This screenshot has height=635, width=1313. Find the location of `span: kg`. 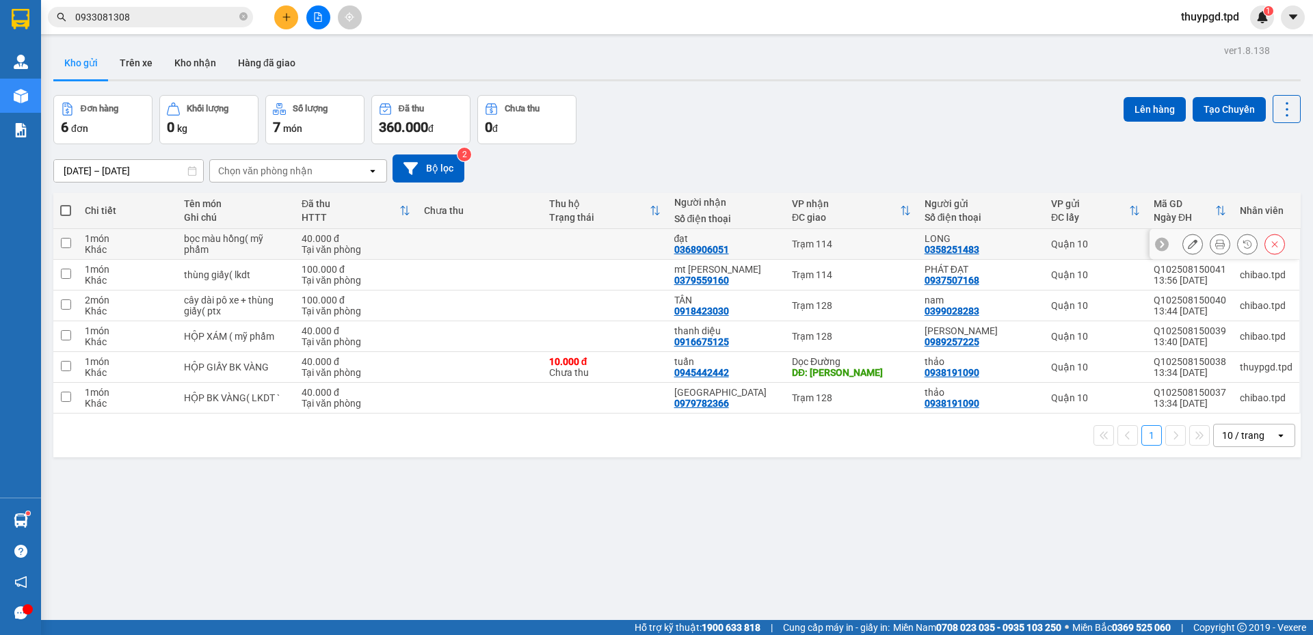

span: kg is located at coordinates (182, 129).